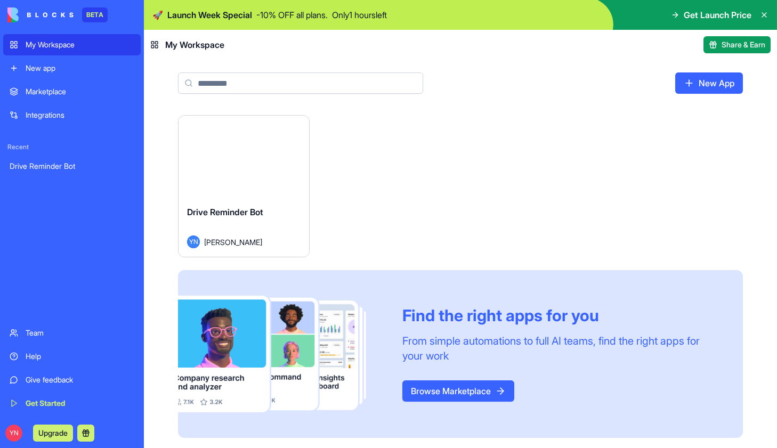  I want to click on div: Integrations, so click(80, 115).